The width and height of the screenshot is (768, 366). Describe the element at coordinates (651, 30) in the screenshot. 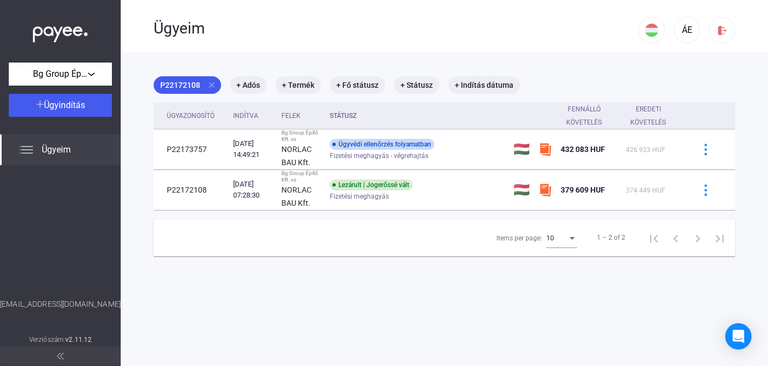

I see `img: HU` at that location.